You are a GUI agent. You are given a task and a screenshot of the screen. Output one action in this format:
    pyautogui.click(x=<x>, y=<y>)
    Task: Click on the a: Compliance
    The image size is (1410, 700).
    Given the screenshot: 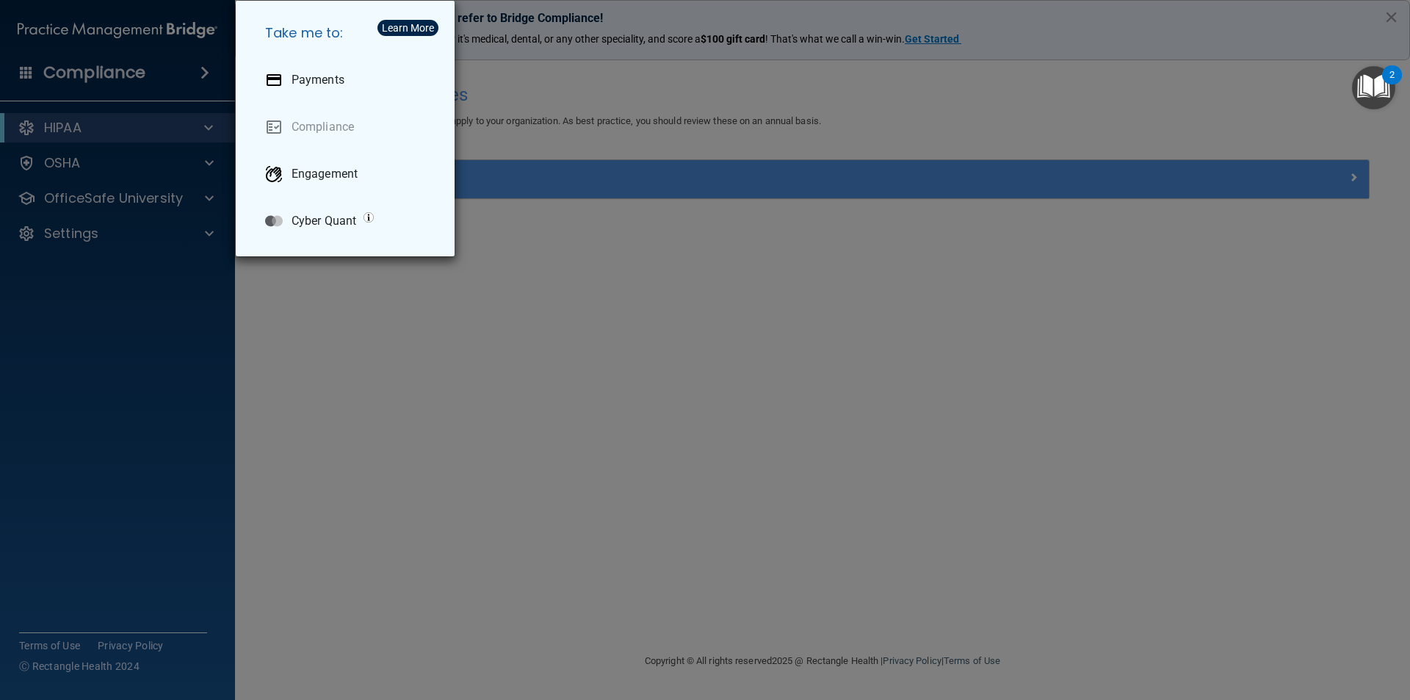 What is the action you would take?
    pyautogui.click(x=348, y=127)
    